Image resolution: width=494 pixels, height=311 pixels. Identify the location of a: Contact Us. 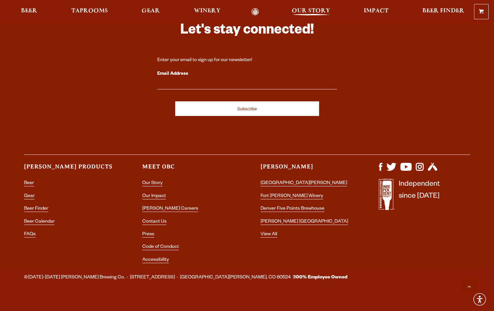
(154, 222).